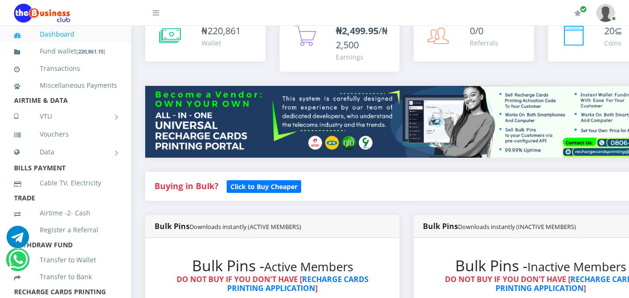 This screenshot has height=298, width=629. What do you see at coordinates (66, 260) in the screenshot?
I see `a: Transfer to Wallet` at bounding box center [66, 260].